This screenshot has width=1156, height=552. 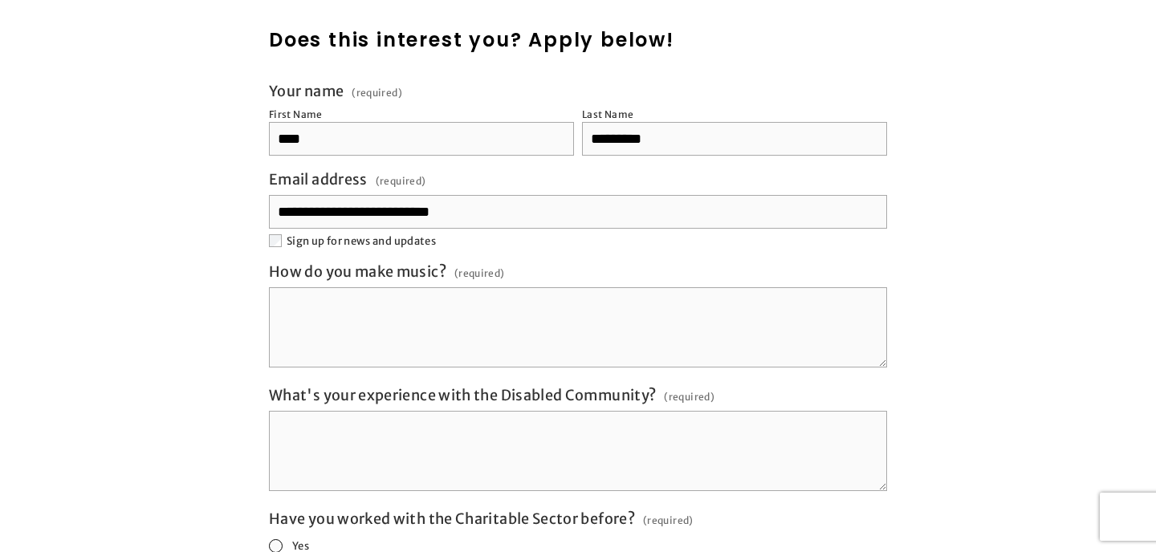 What do you see at coordinates (357, 271) in the screenshot?
I see `span: How do you make music?` at bounding box center [357, 271].